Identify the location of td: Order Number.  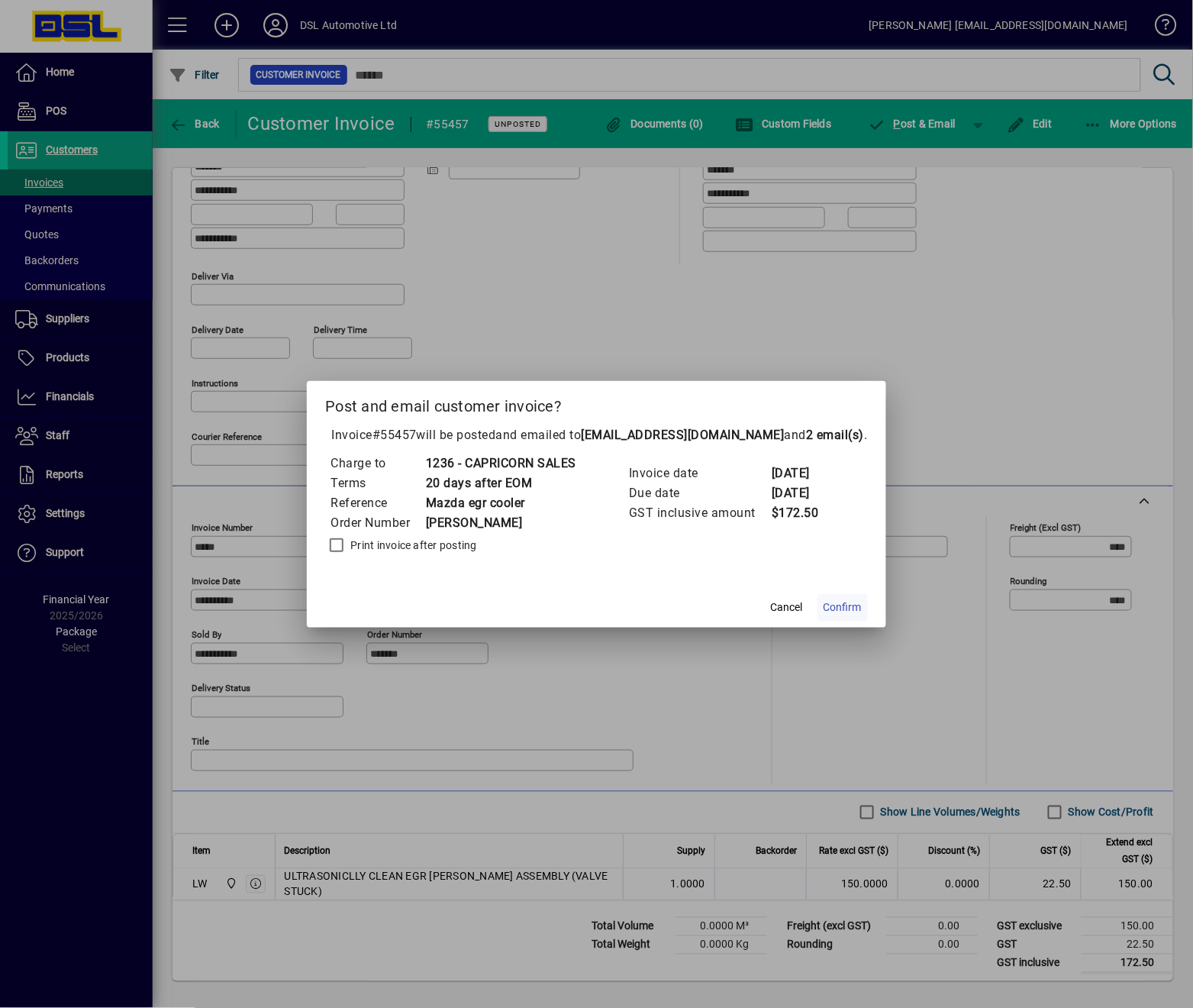
(378, 523).